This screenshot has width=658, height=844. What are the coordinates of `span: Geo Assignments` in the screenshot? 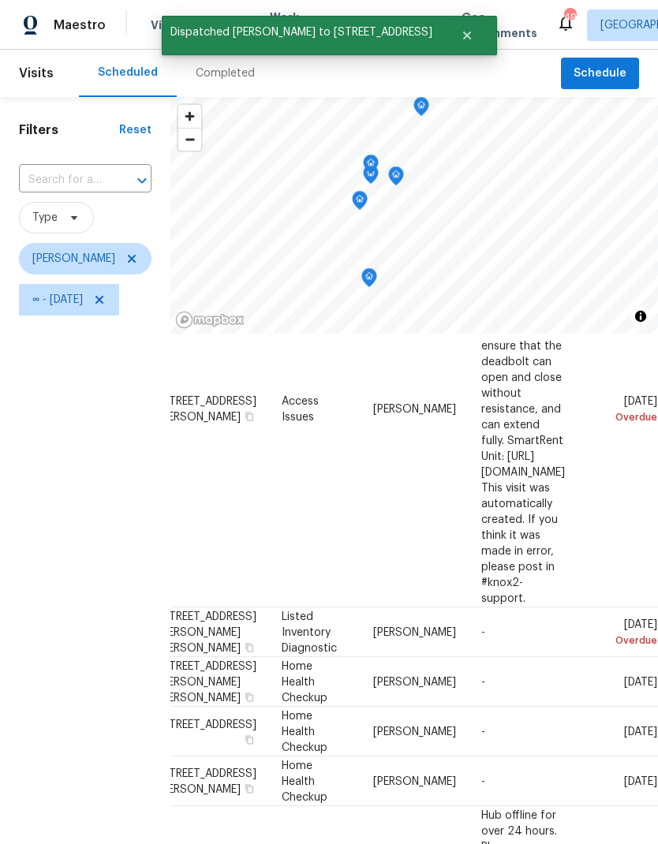 It's located at (499, 25).